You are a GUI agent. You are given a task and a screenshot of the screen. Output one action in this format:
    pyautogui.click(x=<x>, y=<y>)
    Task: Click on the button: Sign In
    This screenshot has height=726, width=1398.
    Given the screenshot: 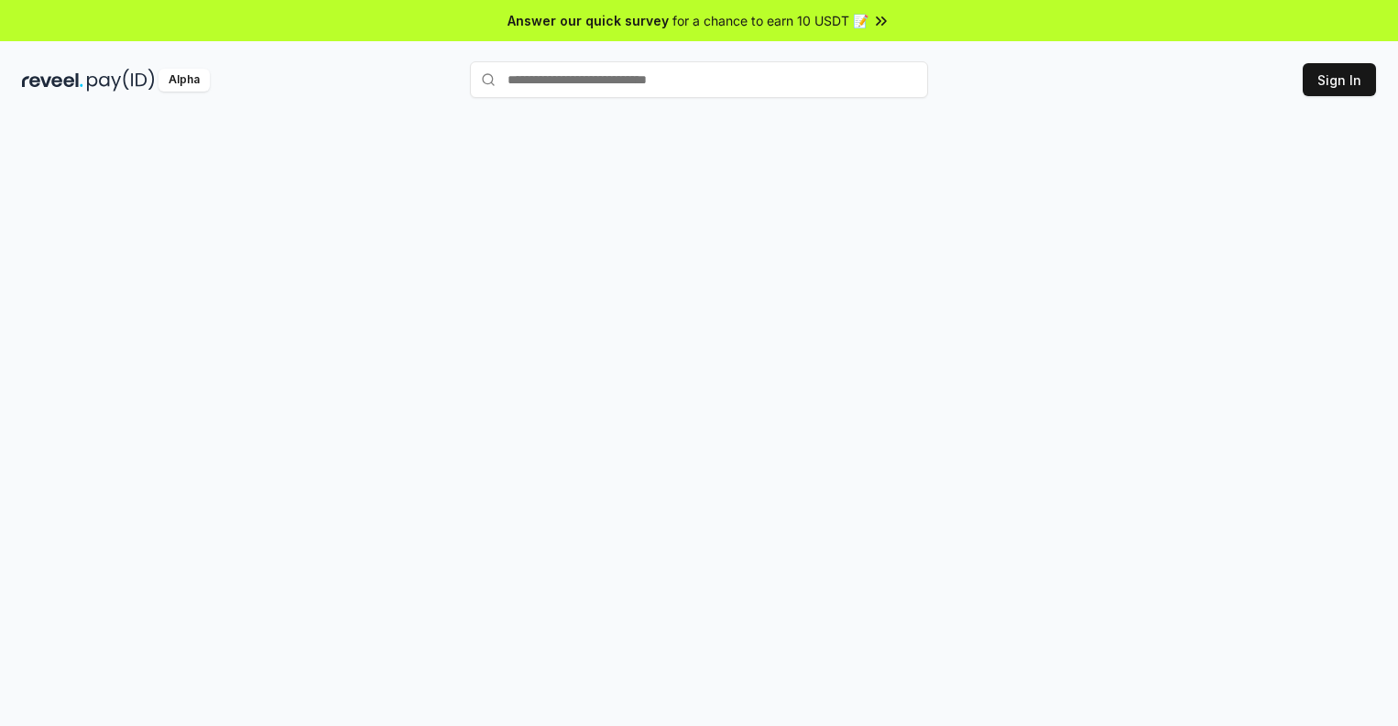 What is the action you would take?
    pyautogui.click(x=1339, y=80)
    